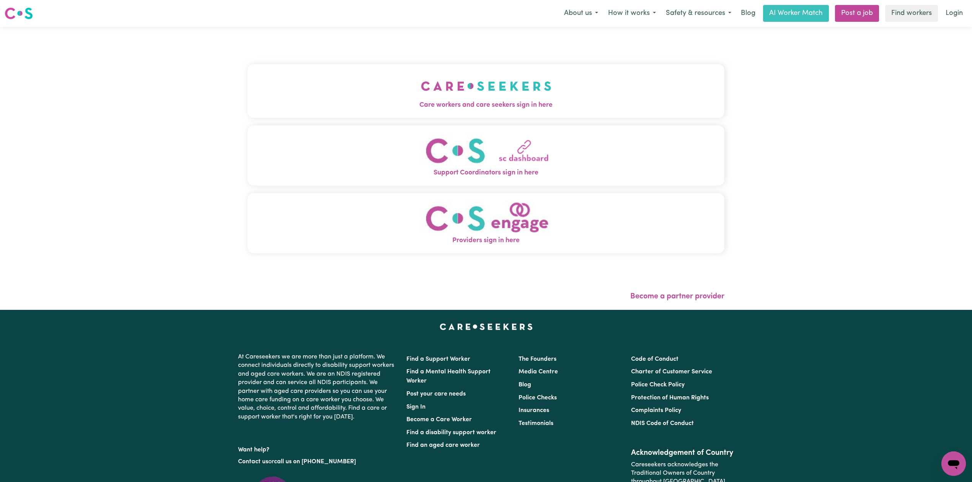  What do you see at coordinates (438, 359) in the screenshot?
I see `a: Find a Support Worker` at bounding box center [438, 359].